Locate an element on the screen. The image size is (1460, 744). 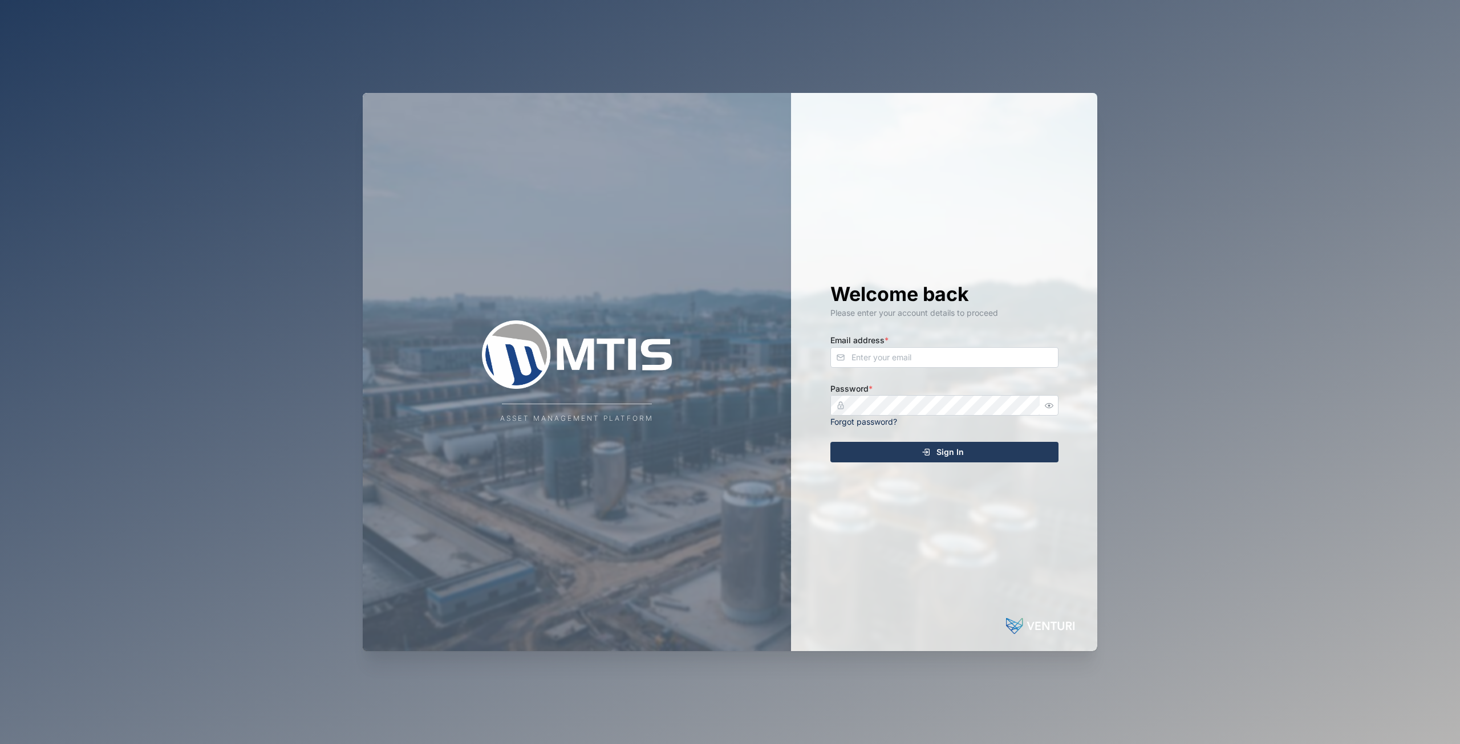
div: Please enter your account details to proceed is located at coordinates (944, 313).